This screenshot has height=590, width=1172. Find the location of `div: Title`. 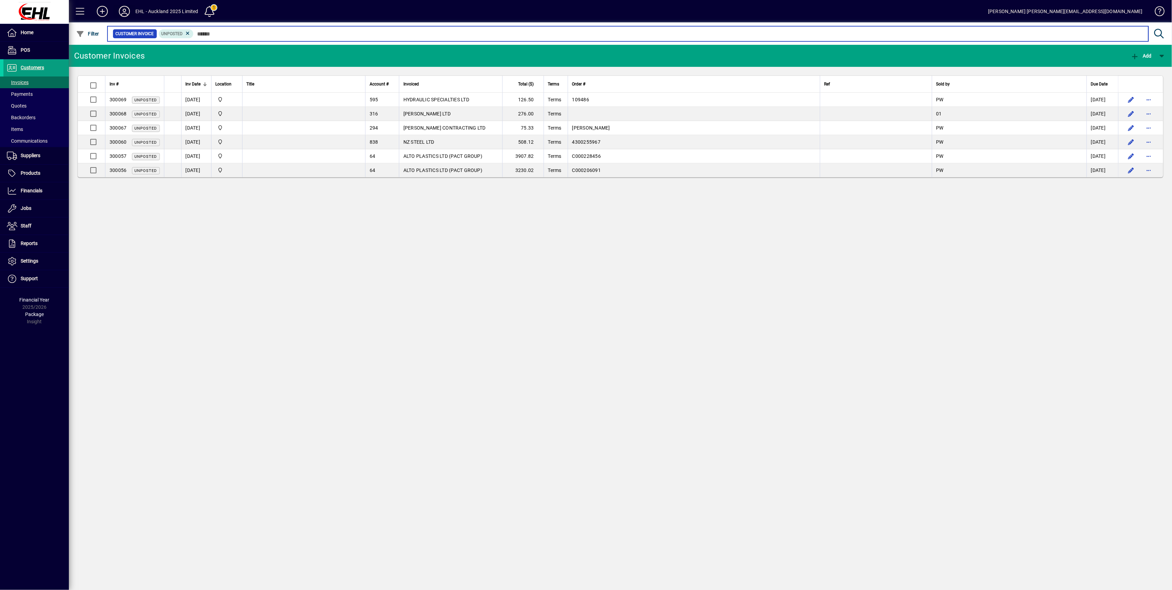

div: Title is located at coordinates (304, 84).